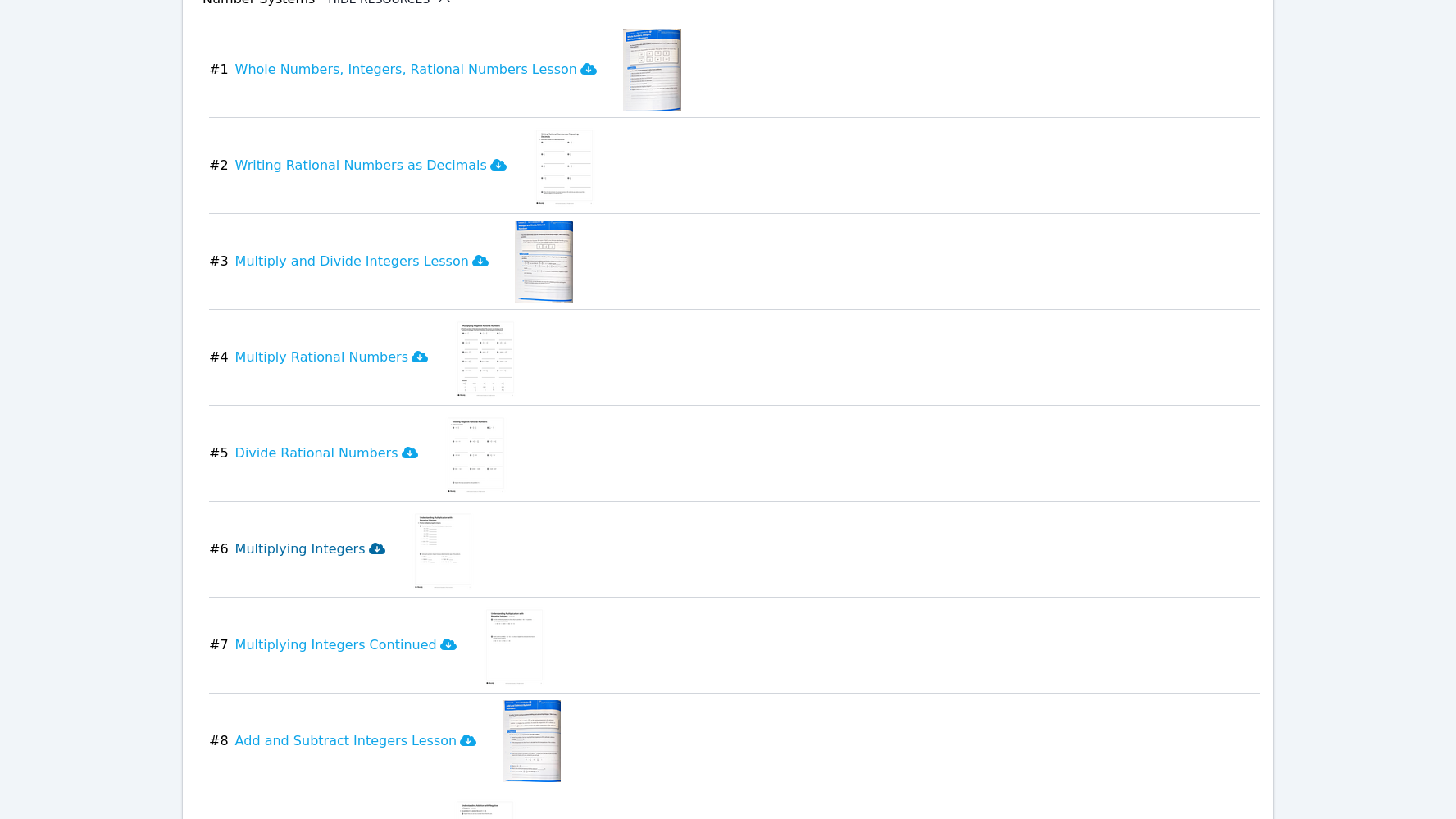  I want to click on img: Writing Rational Numbers as Decimals, so click(565, 165).